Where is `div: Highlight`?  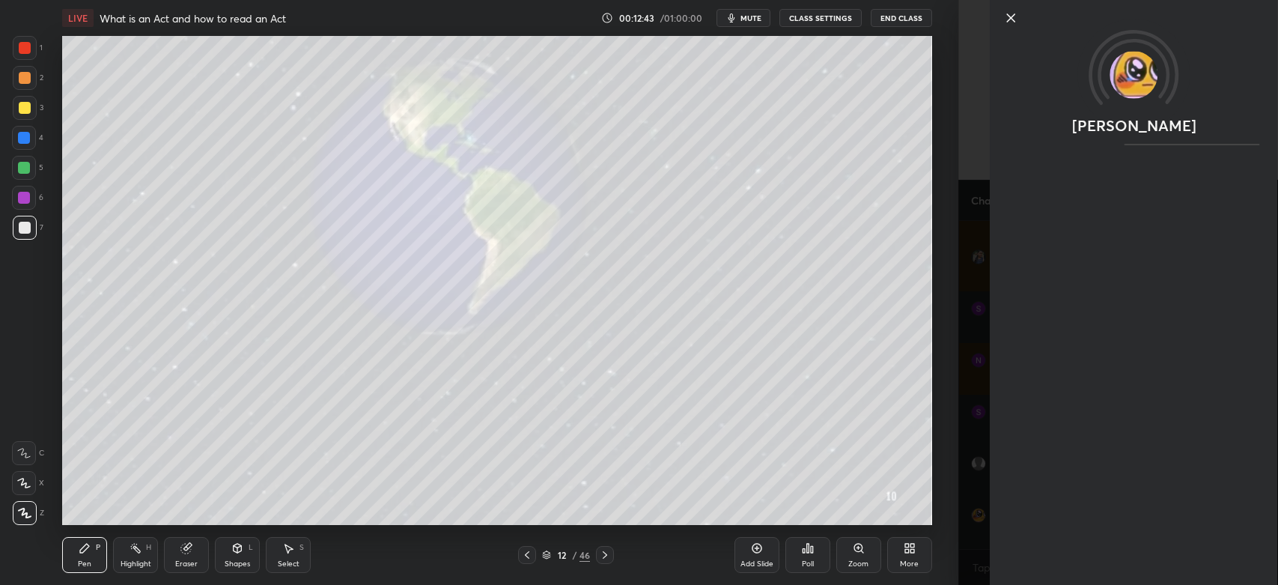 div: Highlight is located at coordinates (136, 564).